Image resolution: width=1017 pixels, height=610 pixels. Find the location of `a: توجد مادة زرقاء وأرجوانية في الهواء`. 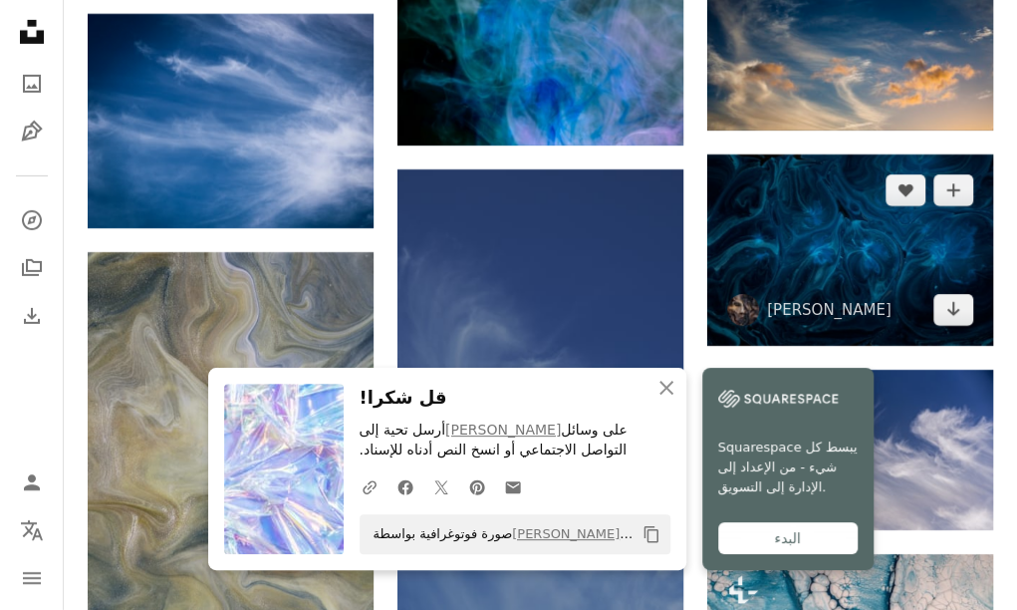

a: توجد مادة زرقاء وأرجوانية في الهواء is located at coordinates (540, 49).